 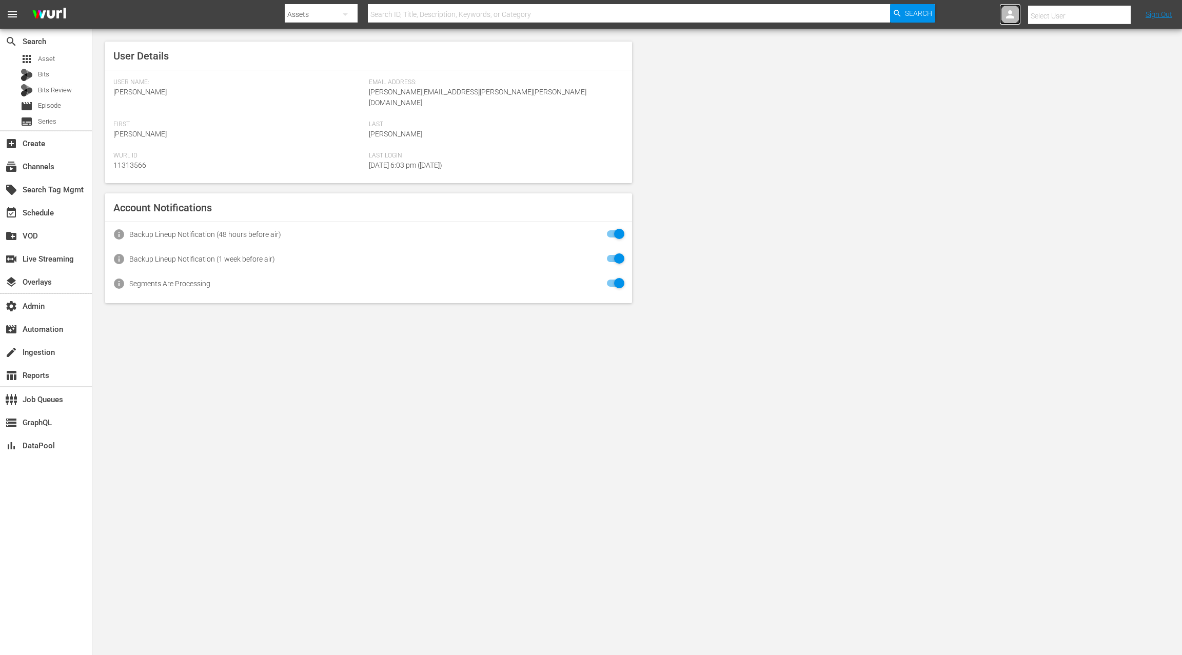 What do you see at coordinates (239, 156) in the screenshot?
I see `span: Wurl Id` at bounding box center [239, 156].